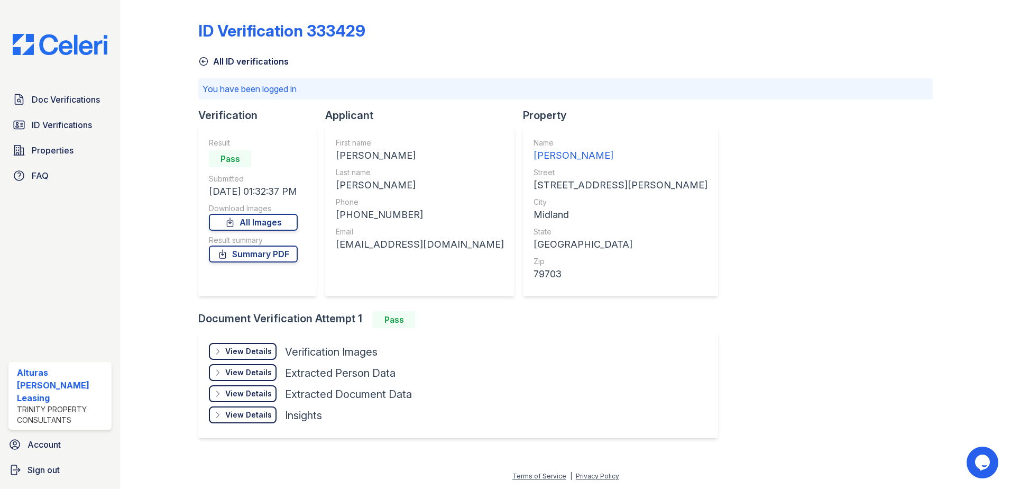 This screenshot has height=489, width=1011. What do you see at coordinates (40, 176) in the screenshot?
I see `span: FAQ` at bounding box center [40, 176].